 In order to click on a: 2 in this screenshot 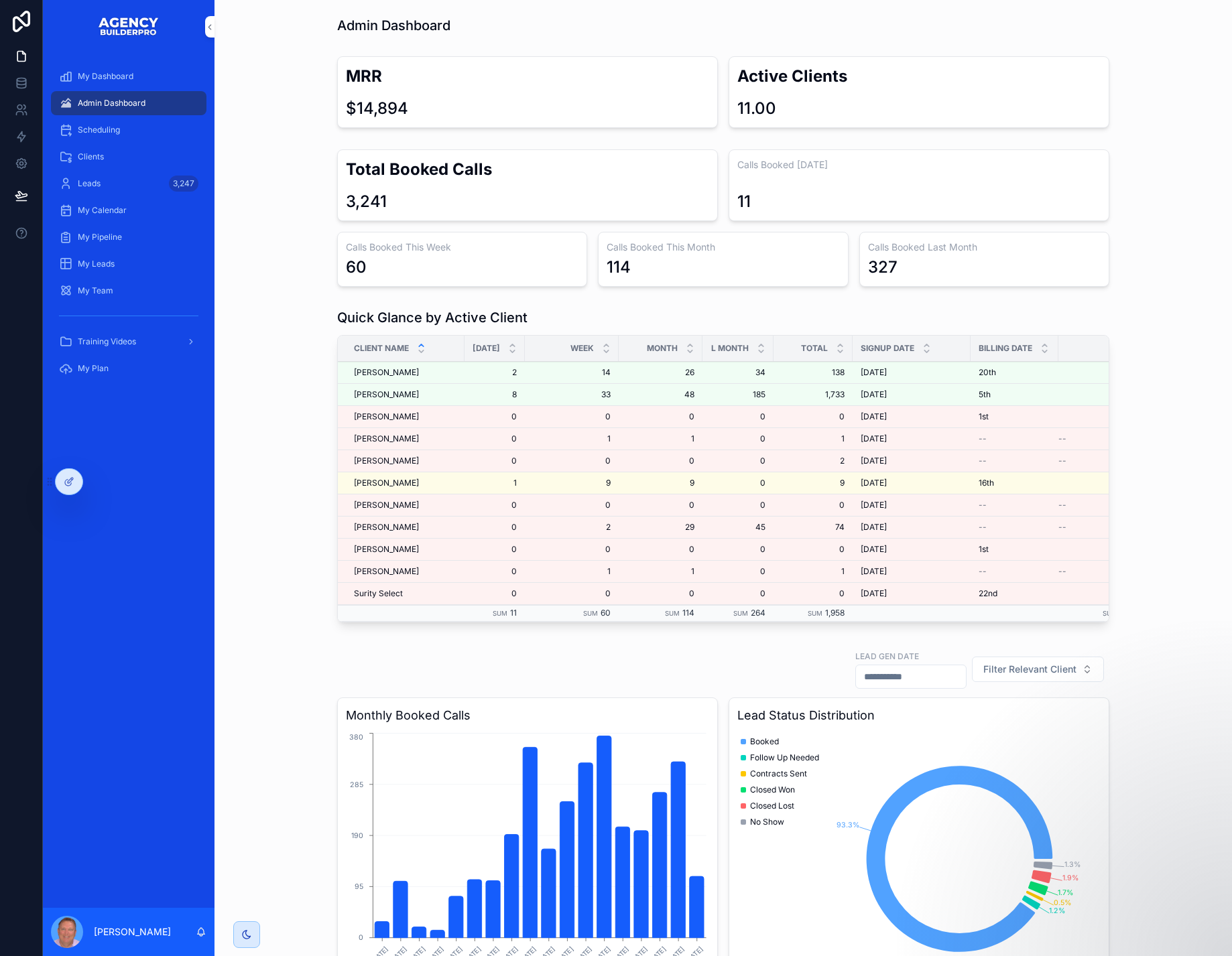, I will do `click(813, 461)`.